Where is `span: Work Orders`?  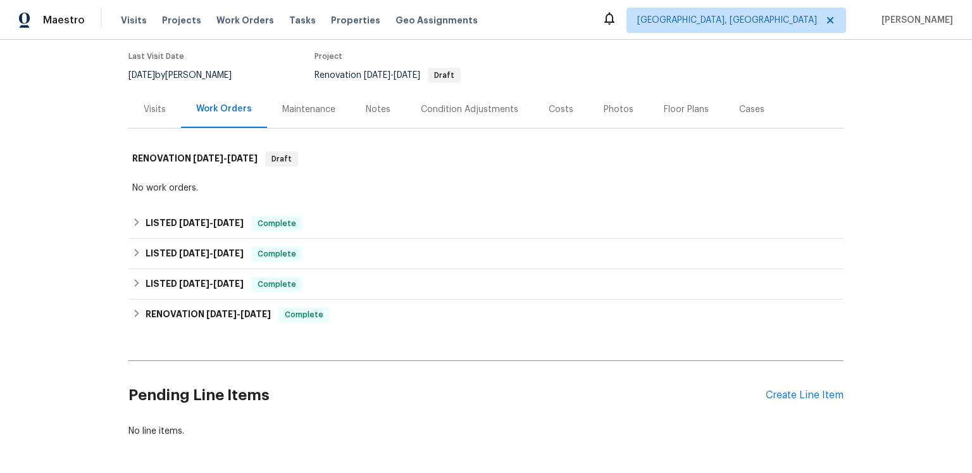
span: Work Orders is located at coordinates (245, 20).